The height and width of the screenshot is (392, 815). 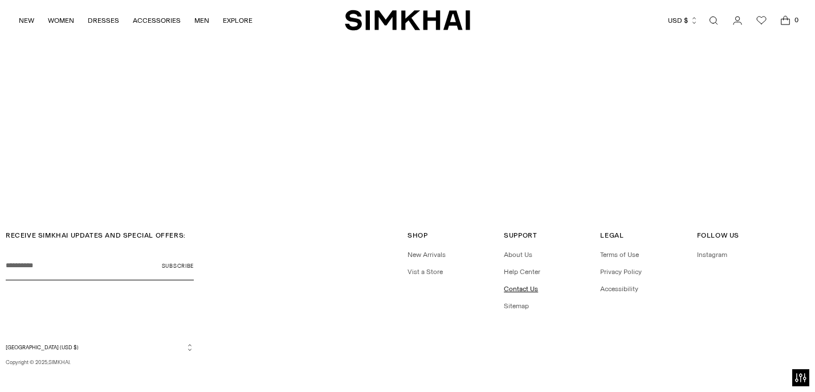 What do you see at coordinates (785, 21) in the screenshot?
I see `a: Open cart modal` at bounding box center [785, 21].